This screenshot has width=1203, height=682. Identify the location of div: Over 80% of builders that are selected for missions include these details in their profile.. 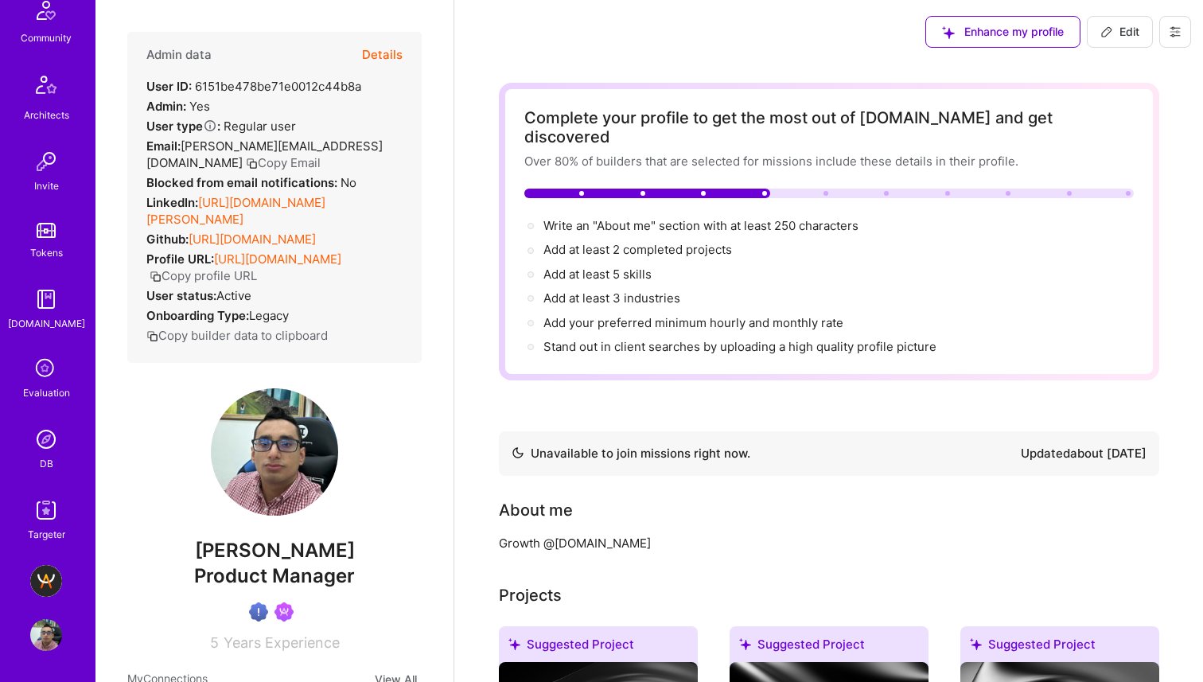
(829, 161).